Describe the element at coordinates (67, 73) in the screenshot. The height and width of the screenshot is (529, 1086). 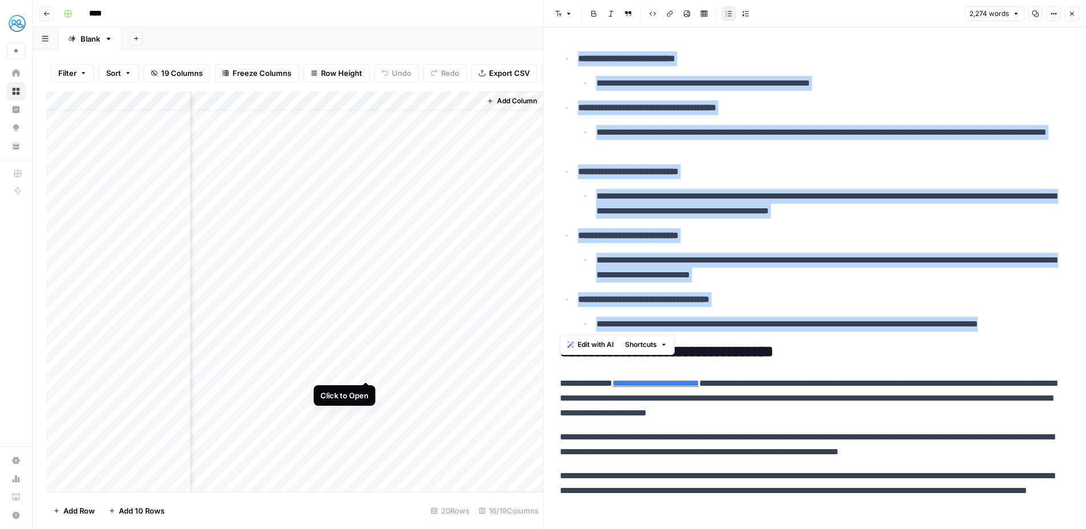
I see `span: Filter` at that location.